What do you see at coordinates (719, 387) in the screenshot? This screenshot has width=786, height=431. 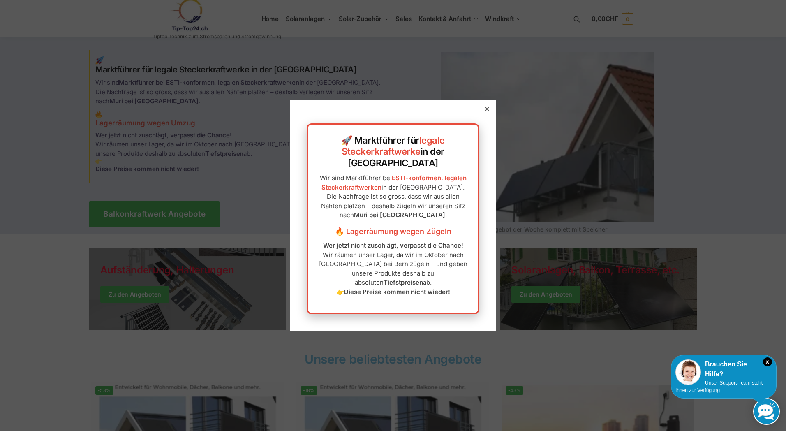 I see `span: Unser Support-Team steht Ihnen zur Verfügung` at bounding box center [719, 387].